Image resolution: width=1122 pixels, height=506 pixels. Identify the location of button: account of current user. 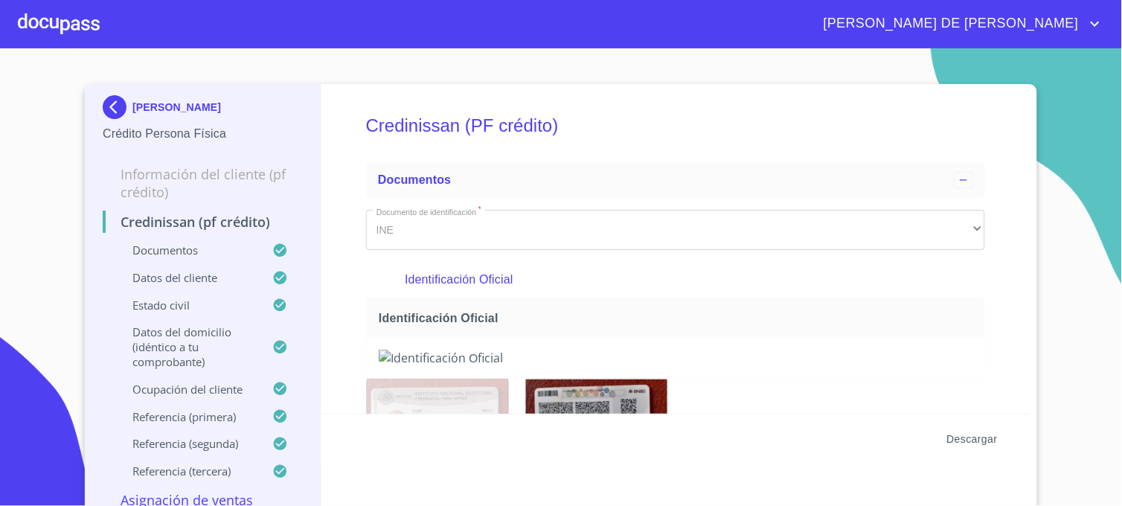
(959, 24).